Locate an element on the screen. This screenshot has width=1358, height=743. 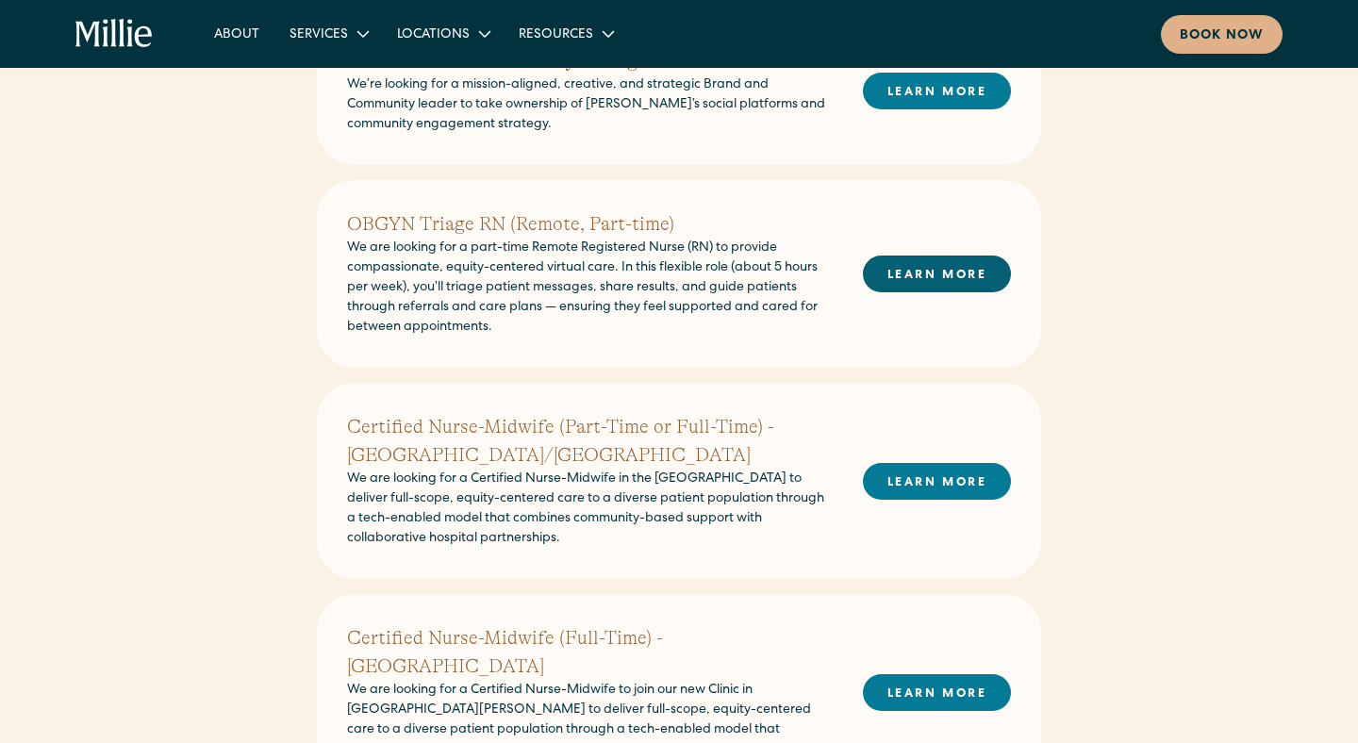
h2: OBGYN Triage RN (Remote, Part-time) is located at coordinates (589, 224).